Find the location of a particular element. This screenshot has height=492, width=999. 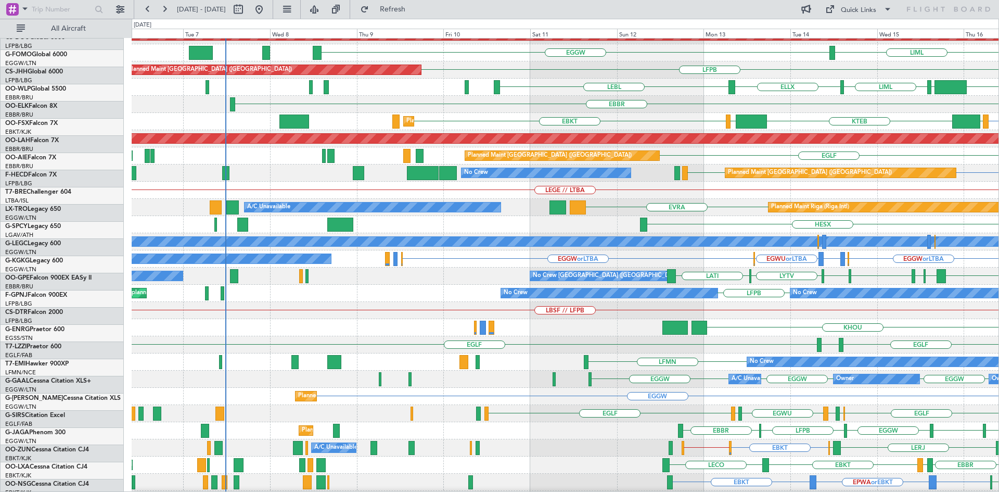

span: OO-GPE is located at coordinates (17, 278).